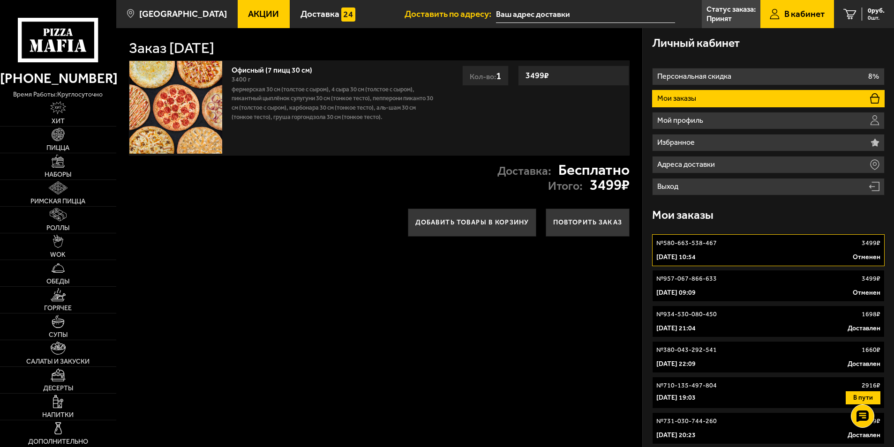  I want to click on span: Доставка, so click(320, 14).